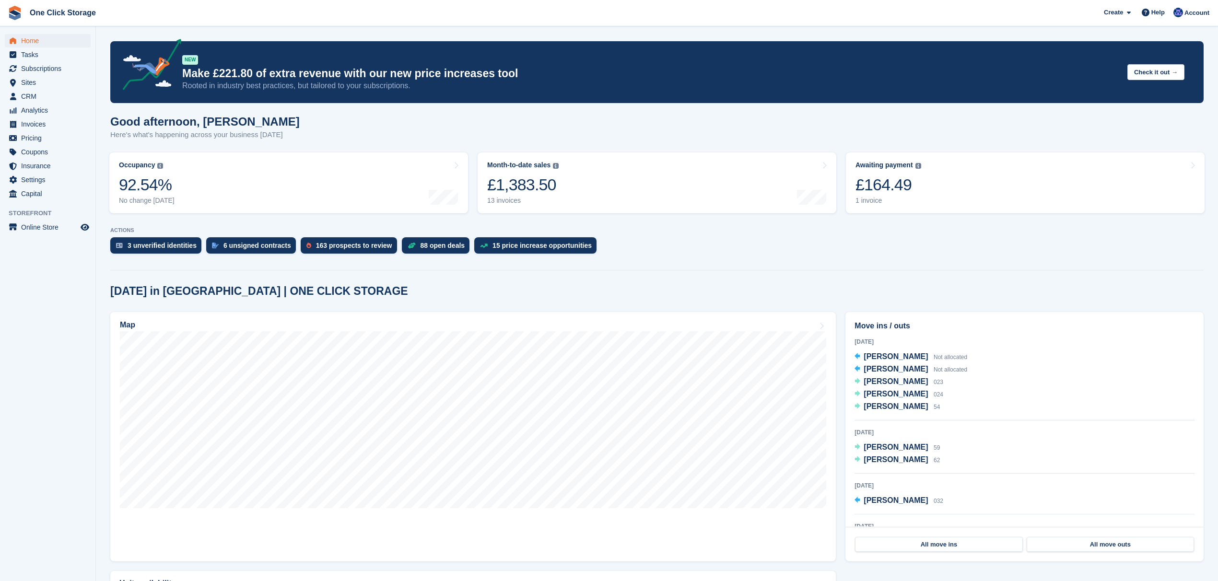  I want to click on span: Capital, so click(50, 194).